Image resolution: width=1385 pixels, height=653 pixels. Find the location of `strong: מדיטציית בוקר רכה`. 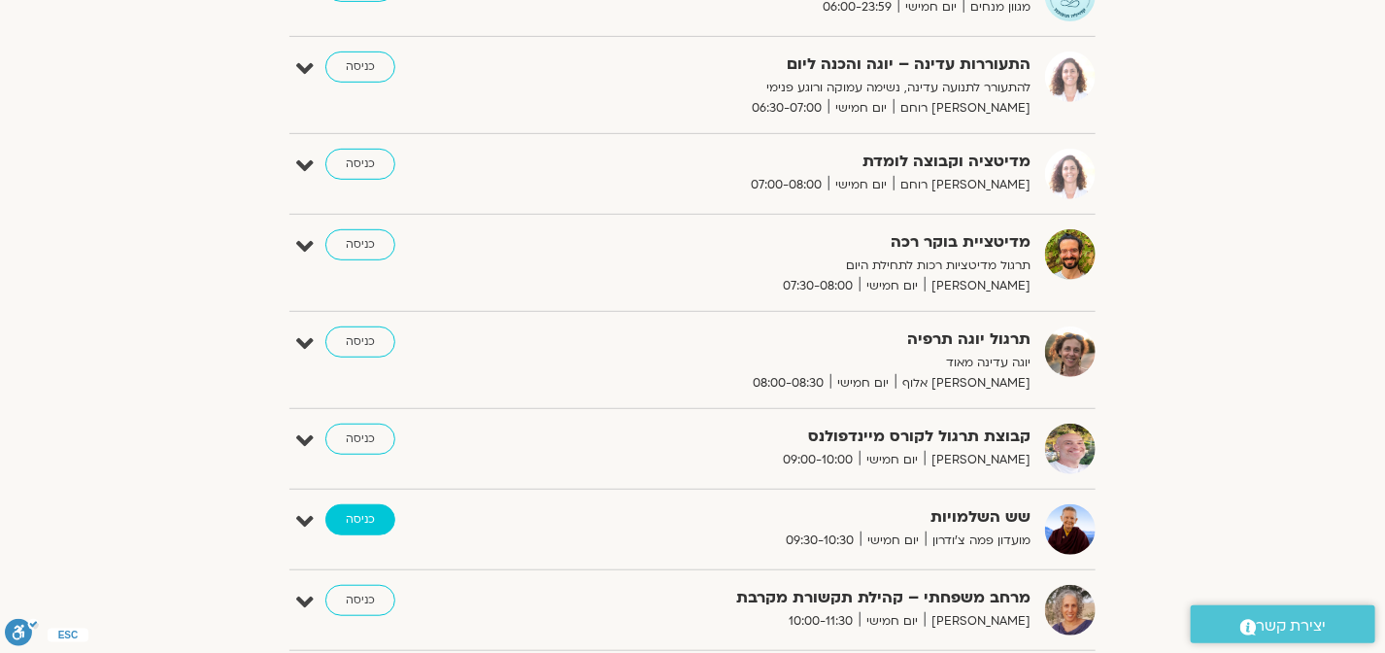

strong: מדיטציית בוקר רכה is located at coordinates (792, 242).